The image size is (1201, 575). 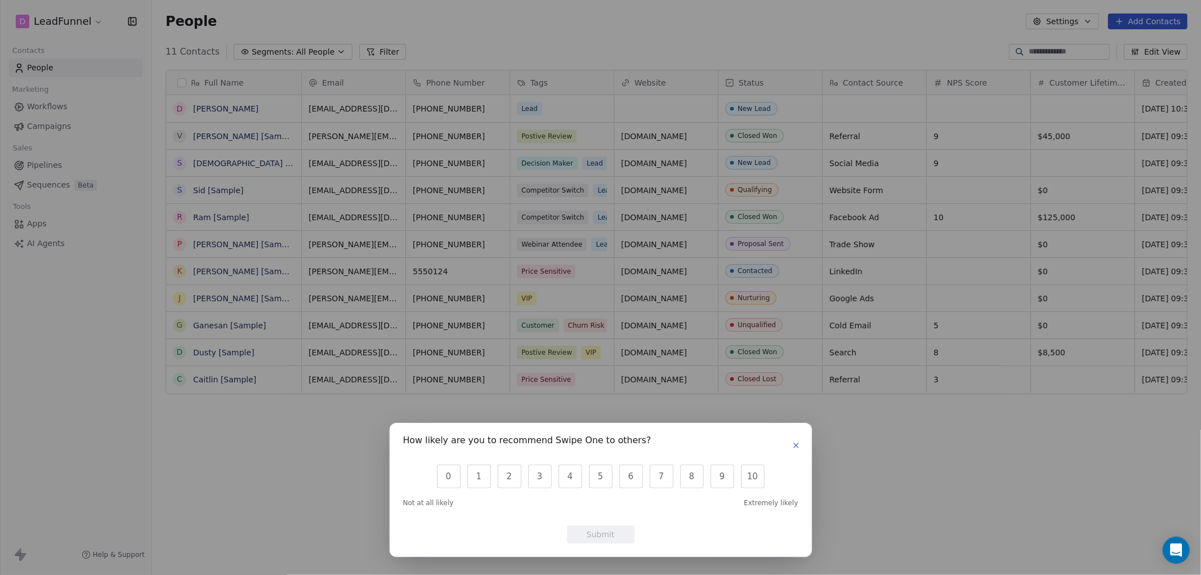 I want to click on h1: How likely are you to recommend Swipe One to others?, so click(x=527, y=442).